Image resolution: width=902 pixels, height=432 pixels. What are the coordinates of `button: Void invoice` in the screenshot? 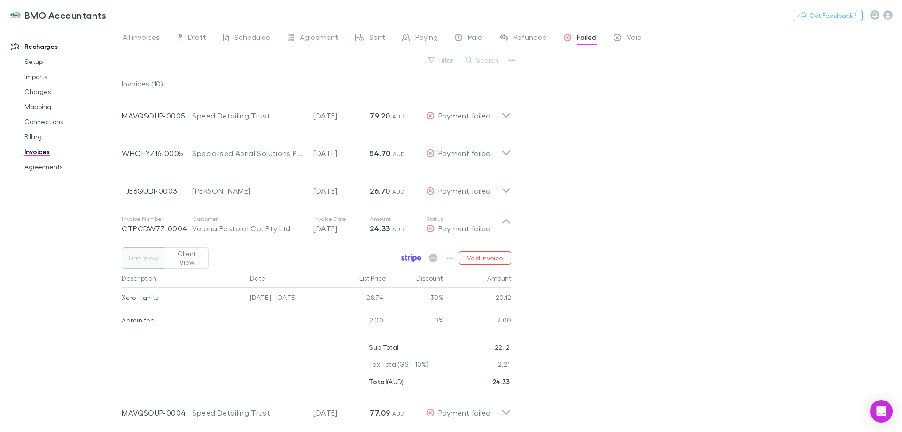 It's located at (485, 258).